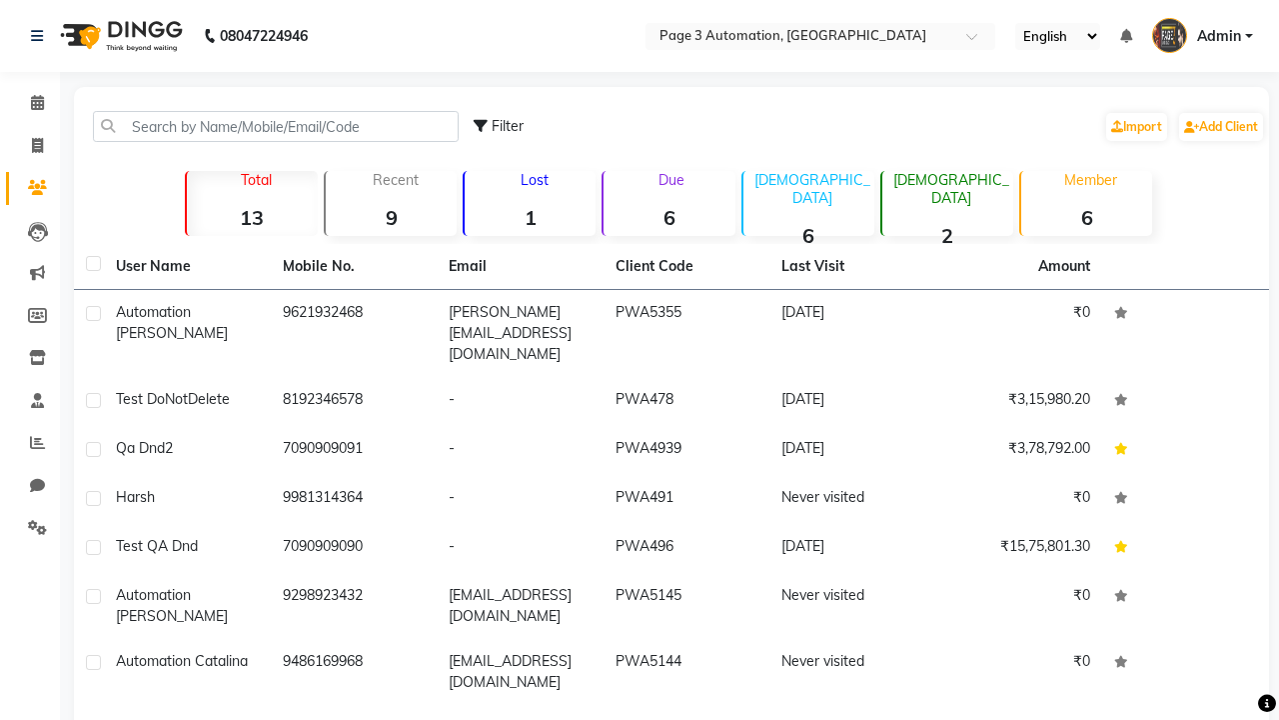 The height and width of the screenshot is (720, 1279). What do you see at coordinates (144, 448) in the screenshot?
I see `span: Qa Dnd2` at bounding box center [144, 448].